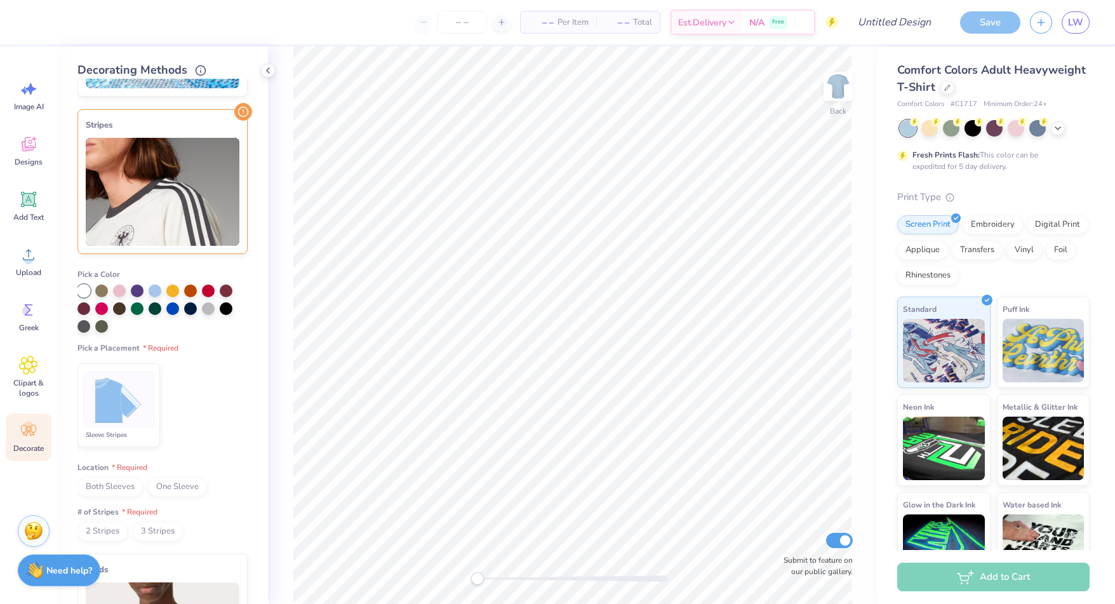 The image size is (1115, 604). I want to click on div: Stripes, so click(162, 125).